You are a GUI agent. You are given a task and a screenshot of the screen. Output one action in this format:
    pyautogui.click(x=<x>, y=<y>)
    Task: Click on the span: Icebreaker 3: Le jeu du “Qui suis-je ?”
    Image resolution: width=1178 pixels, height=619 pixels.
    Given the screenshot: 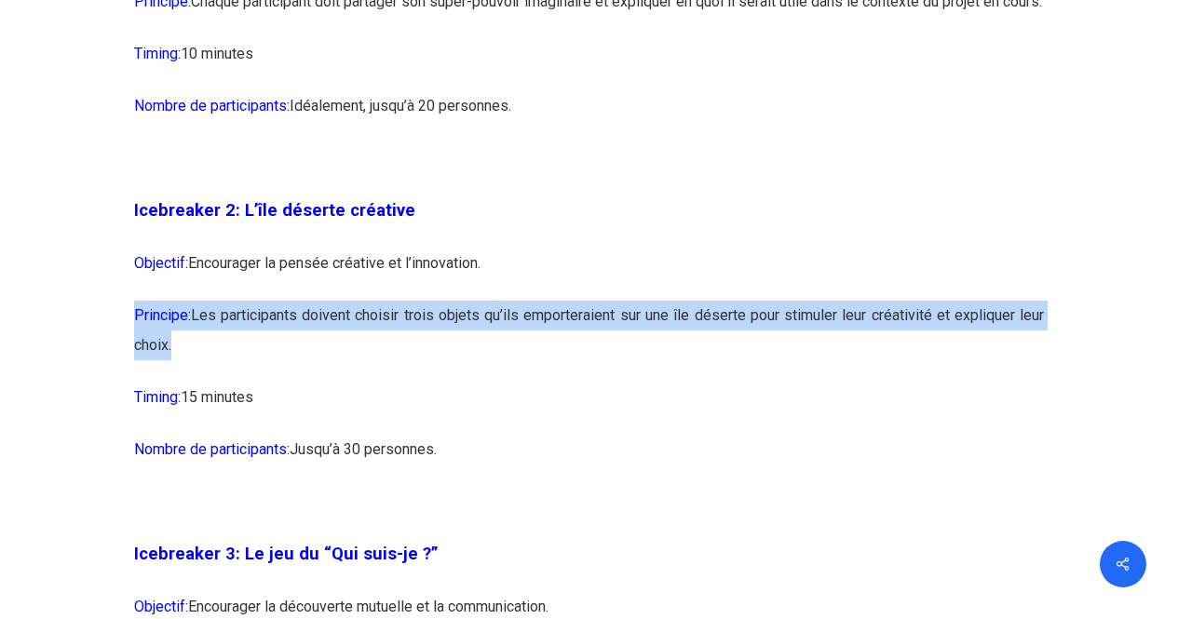 What is the action you would take?
    pyautogui.click(x=286, y=554)
    